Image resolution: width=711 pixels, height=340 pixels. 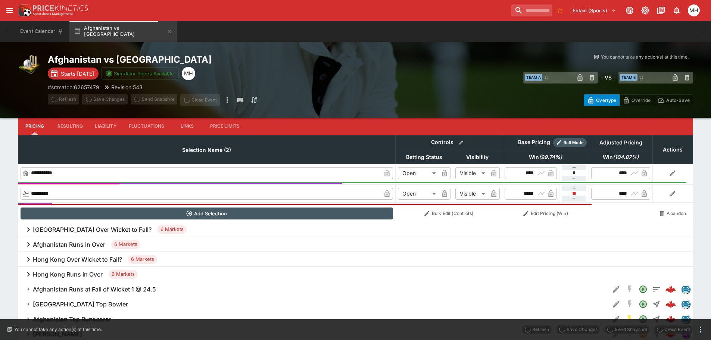 I want to click on h6: Afghanistan Runs in Over, so click(x=69, y=244).